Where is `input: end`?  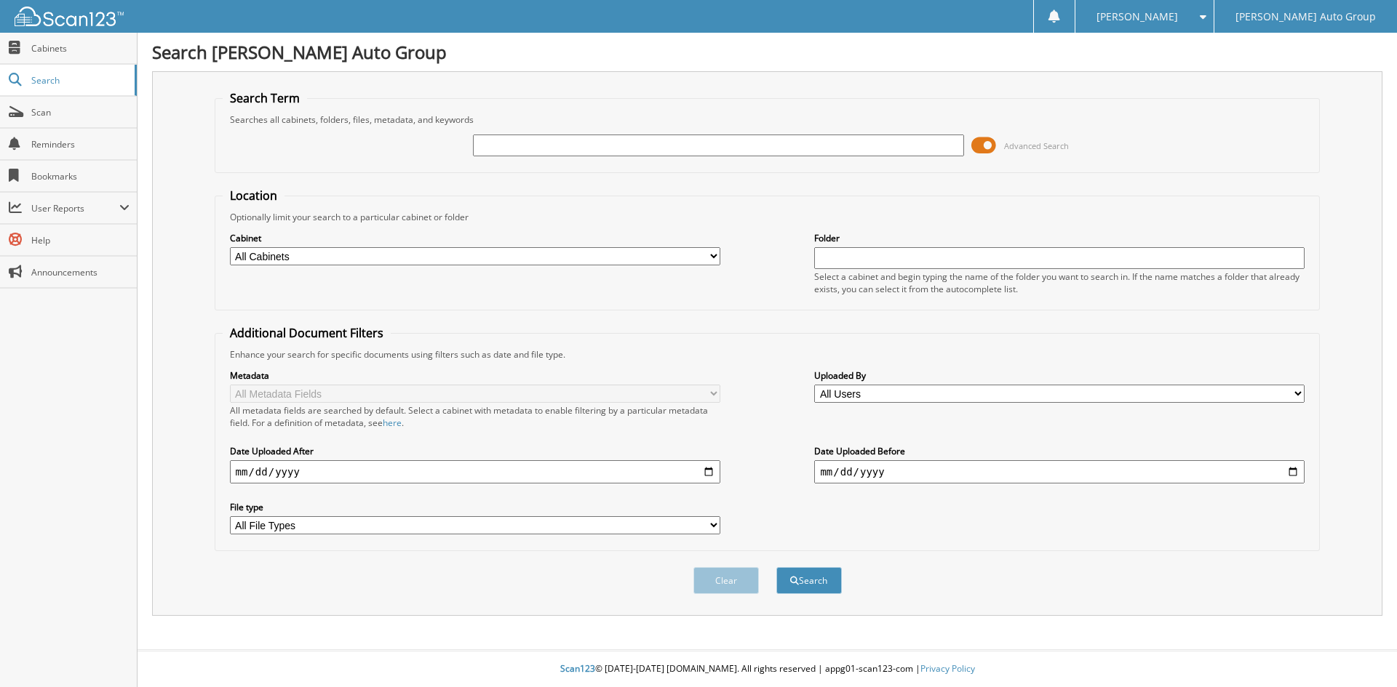 input: end is located at coordinates (1059, 472).